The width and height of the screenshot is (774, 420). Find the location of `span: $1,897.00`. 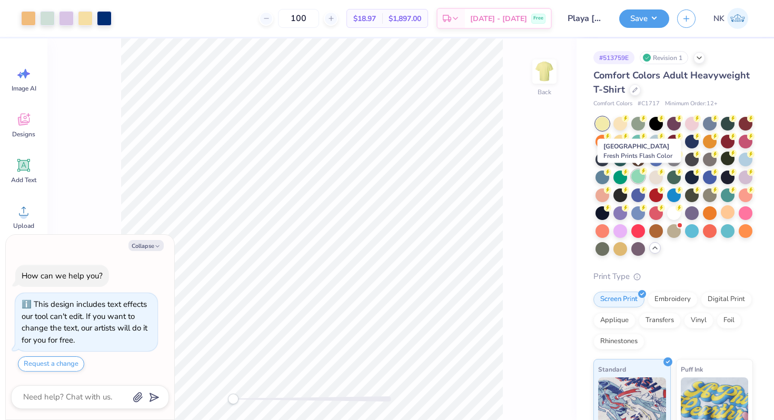

span: $1,897.00 is located at coordinates (405, 18).